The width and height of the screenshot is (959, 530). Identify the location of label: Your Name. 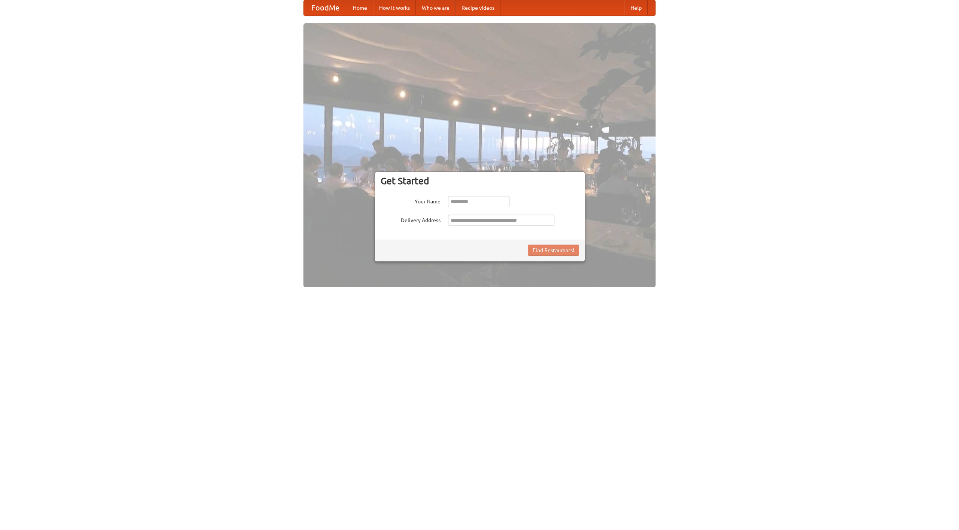
(411, 200).